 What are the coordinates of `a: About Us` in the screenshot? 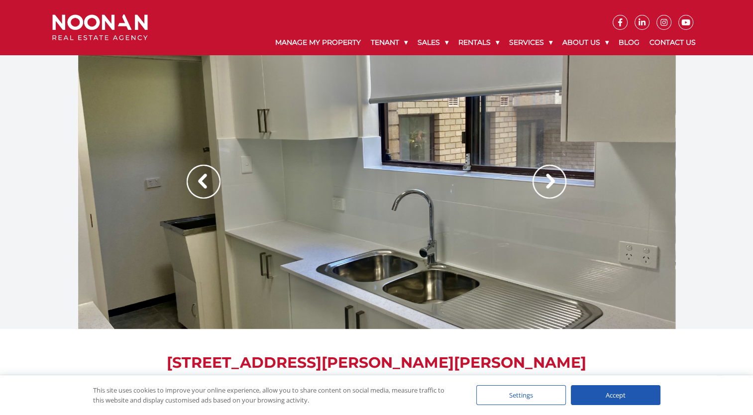 It's located at (585, 42).